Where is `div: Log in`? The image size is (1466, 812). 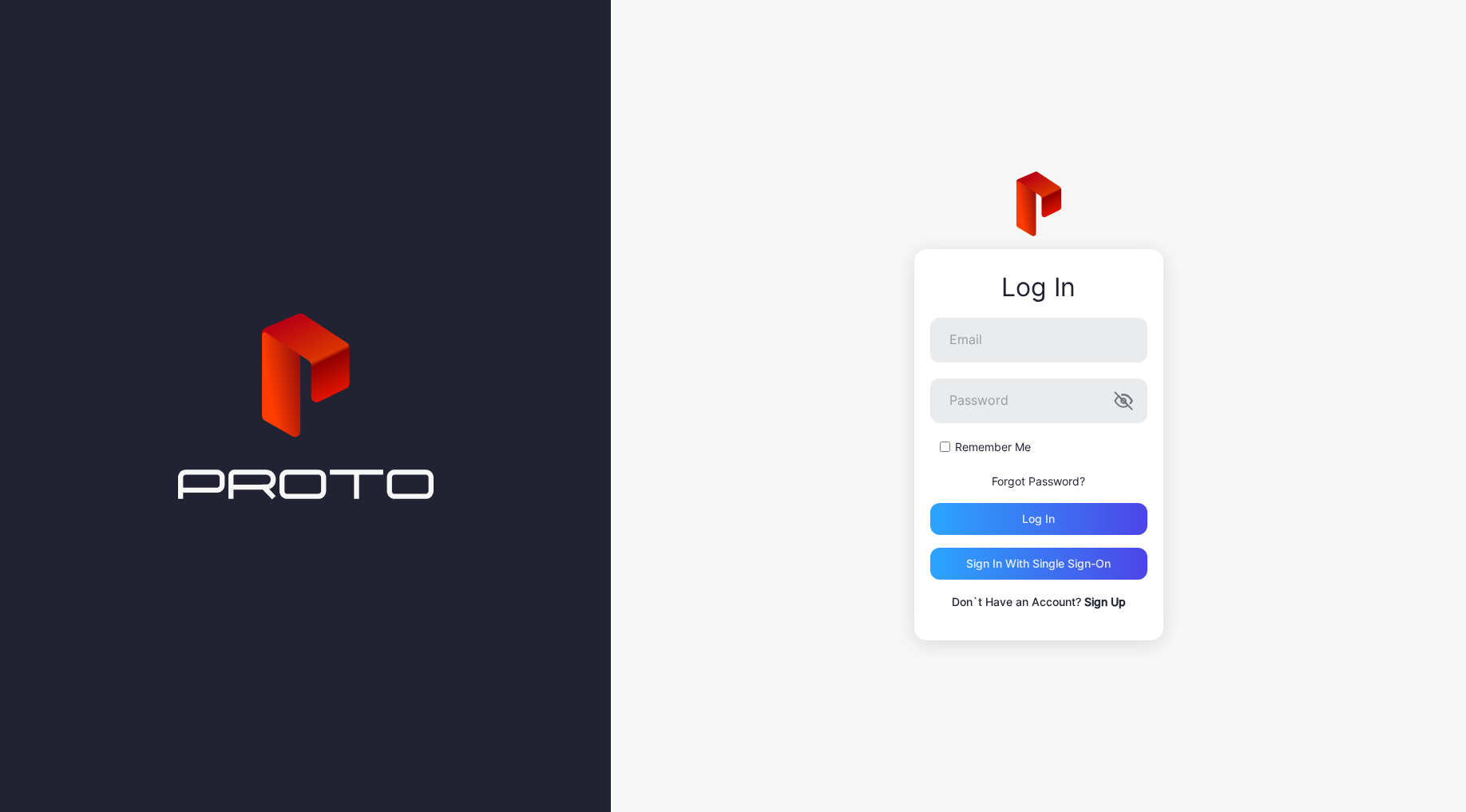
div: Log in is located at coordinates (1038, 519).